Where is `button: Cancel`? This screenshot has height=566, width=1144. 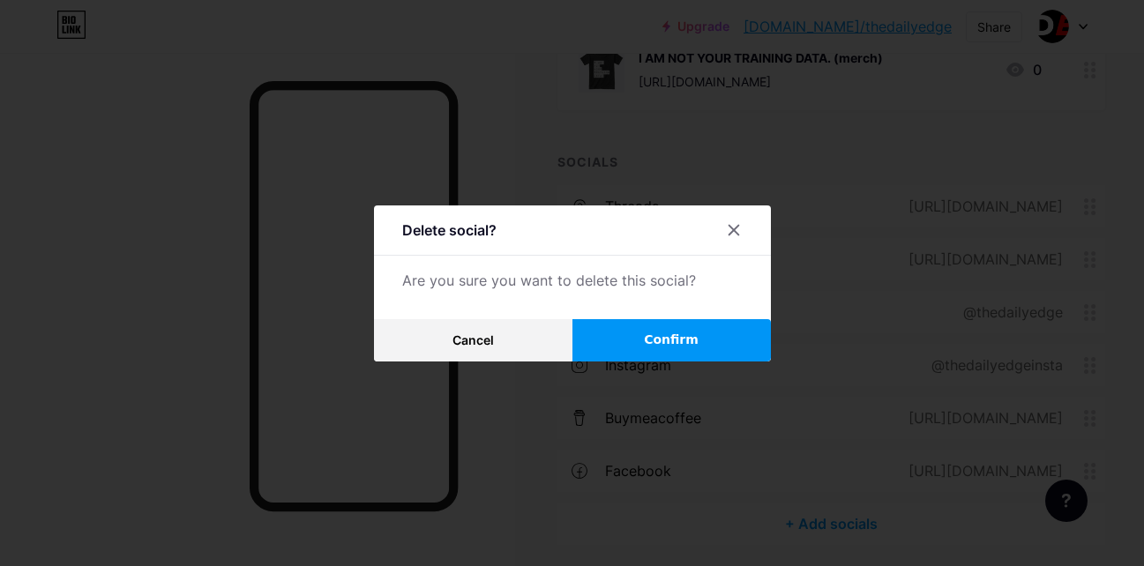 button: Cancel is located at coordinates (473, 340).